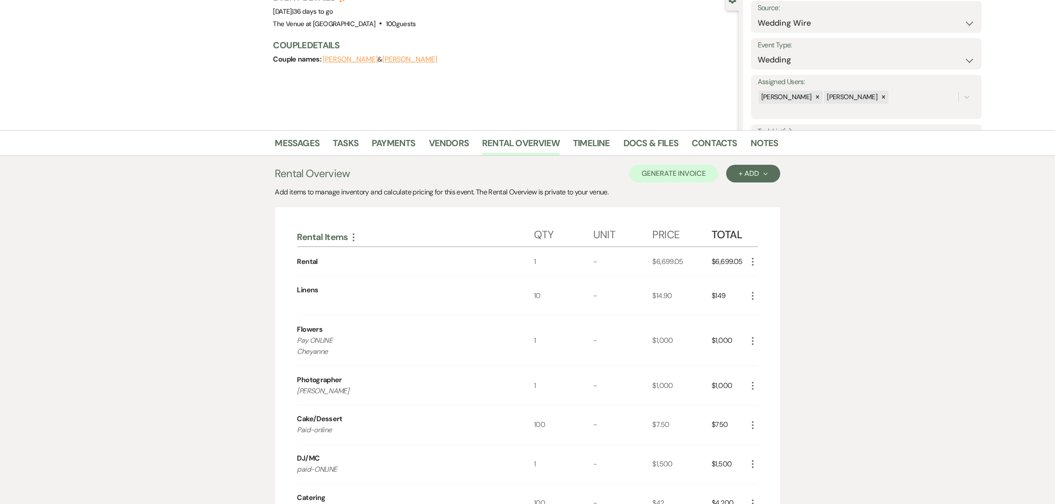 This screenshot has width=1055, height=504. Describe the element at coordinates (729, 425) in the screenshot. I see `div: $750` at that location.